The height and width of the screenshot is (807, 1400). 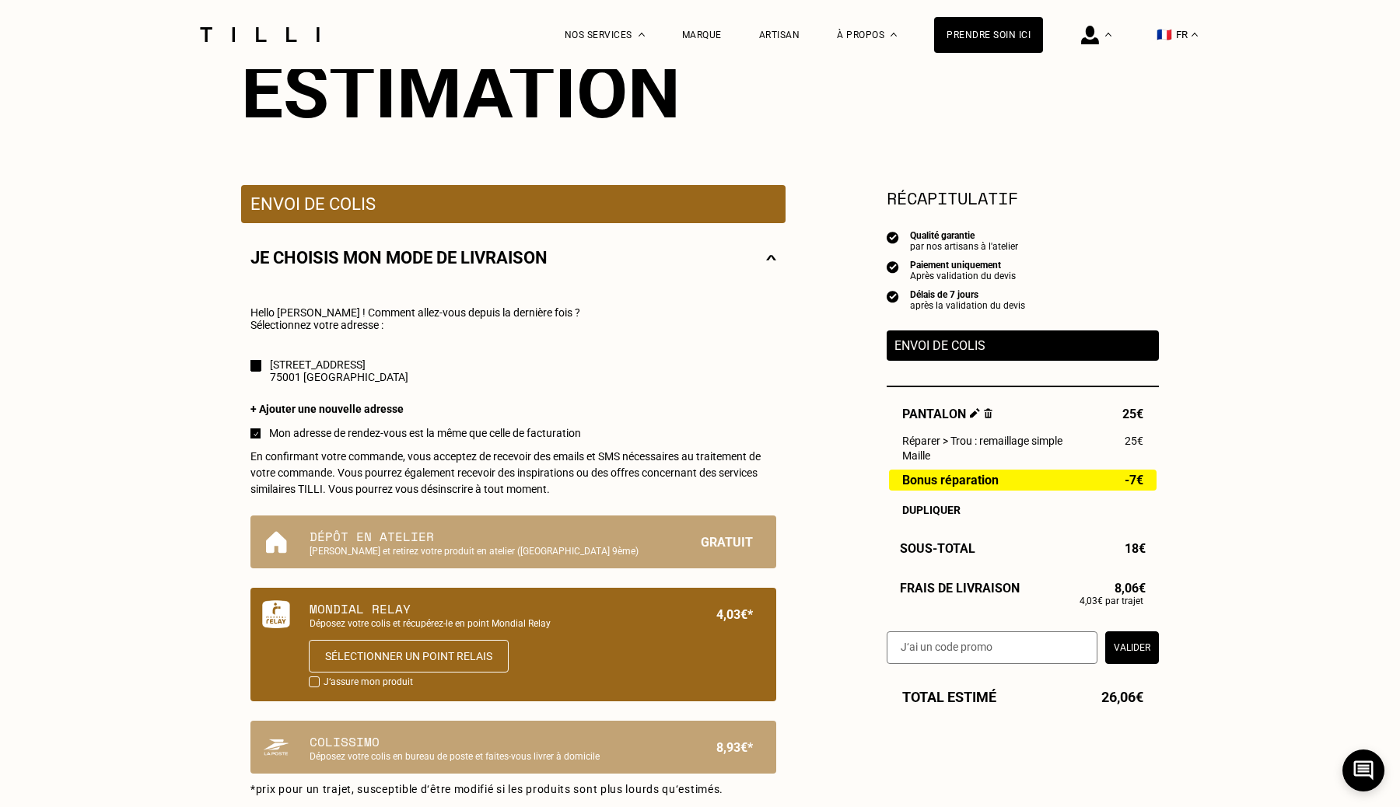 I want to click on p: 8,93€*, so click(x=734, y=747).